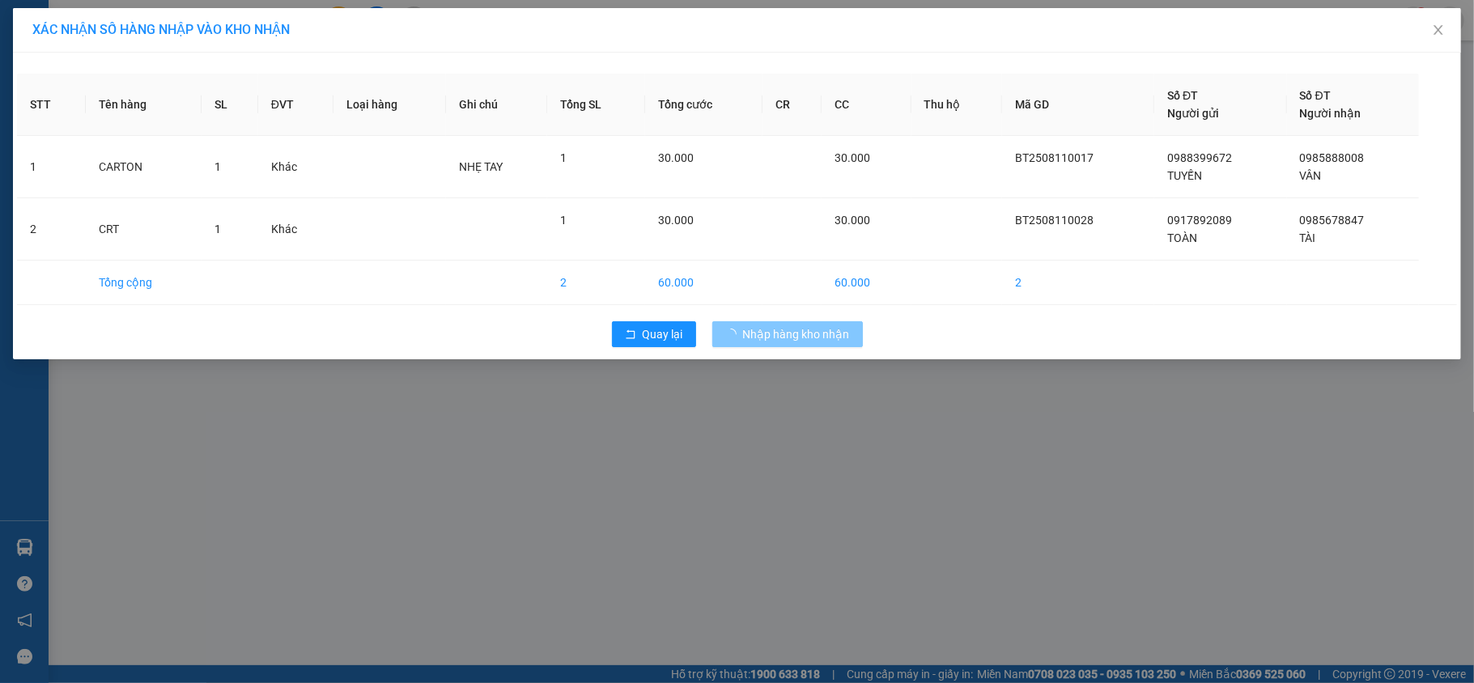 Image resolution: width=1474 pixels, height=683 pixels. Describe the element at coordinates (1199, 220) in the screenshot. I see `span: 0917892089` at that location.